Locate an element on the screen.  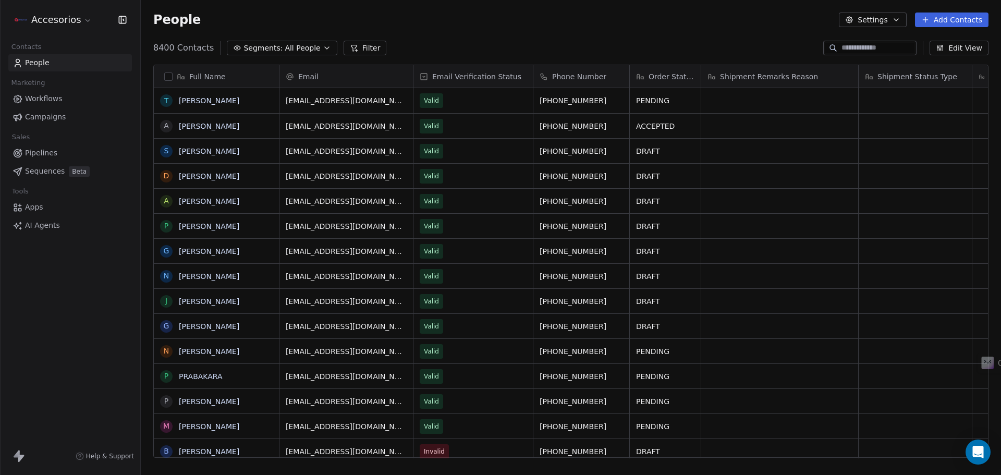
a: SequencesBeta is located at coordinates (70, 171).